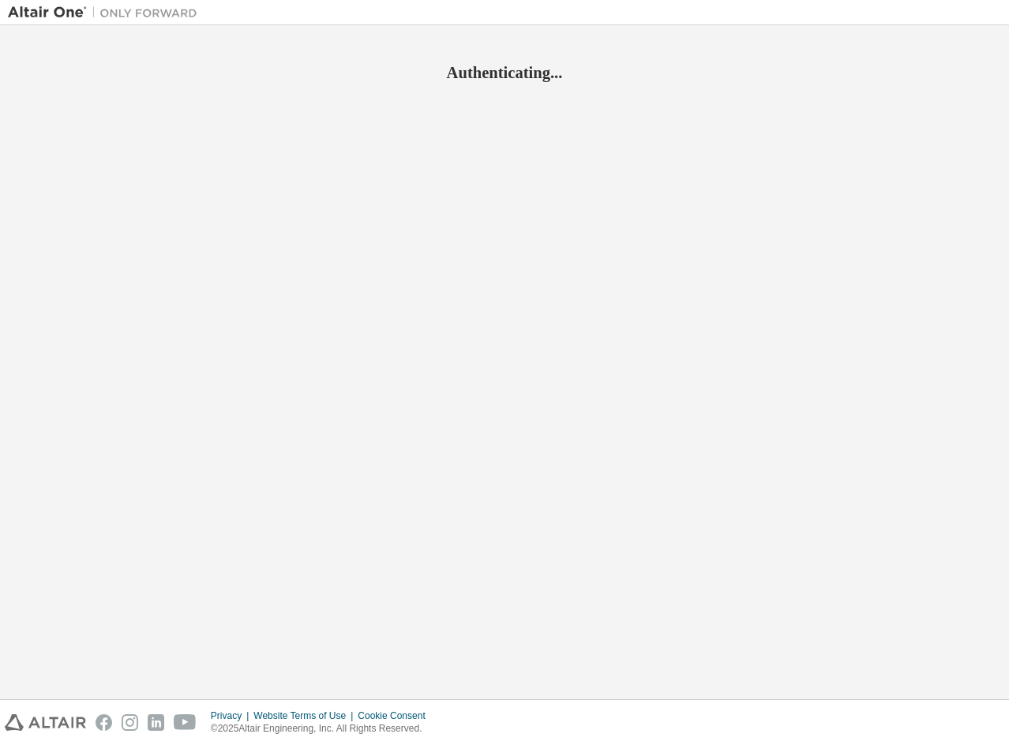 The image size is (1009, 745). I want to click on div: Cookie Consent, so click(396, 716).